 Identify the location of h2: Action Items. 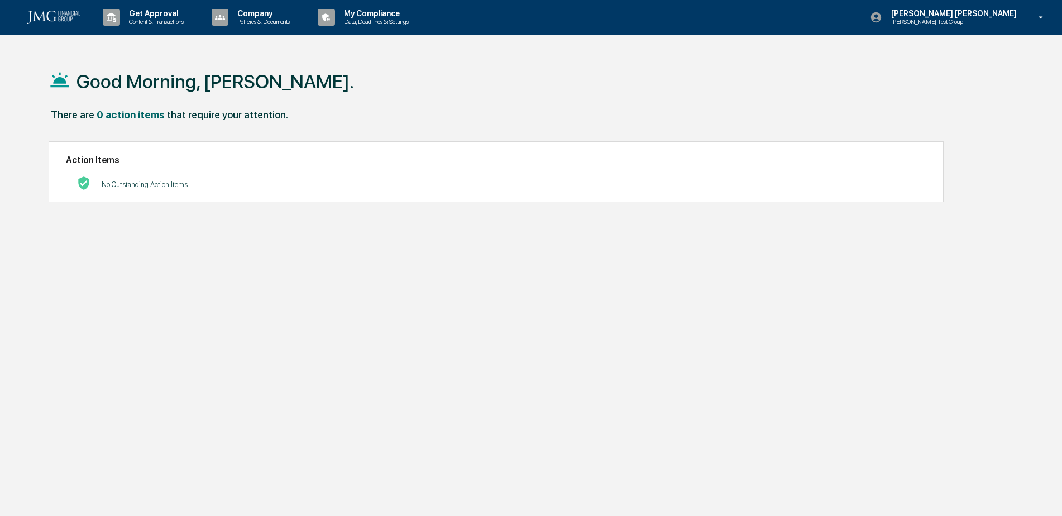
(496, 160).